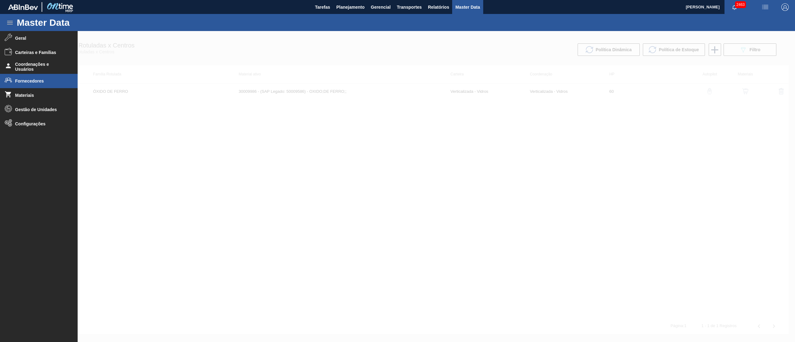  What do you see at coordinates (41, 38) in the screenshot?
I see `span: Geral` at bounding box center [41, 38].